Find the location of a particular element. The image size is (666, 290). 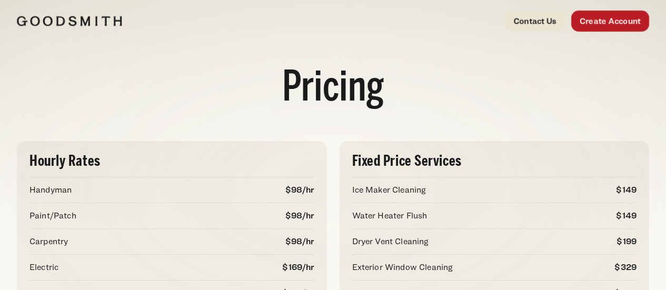

img: Goodsmith is located at coordinates (69, 21).